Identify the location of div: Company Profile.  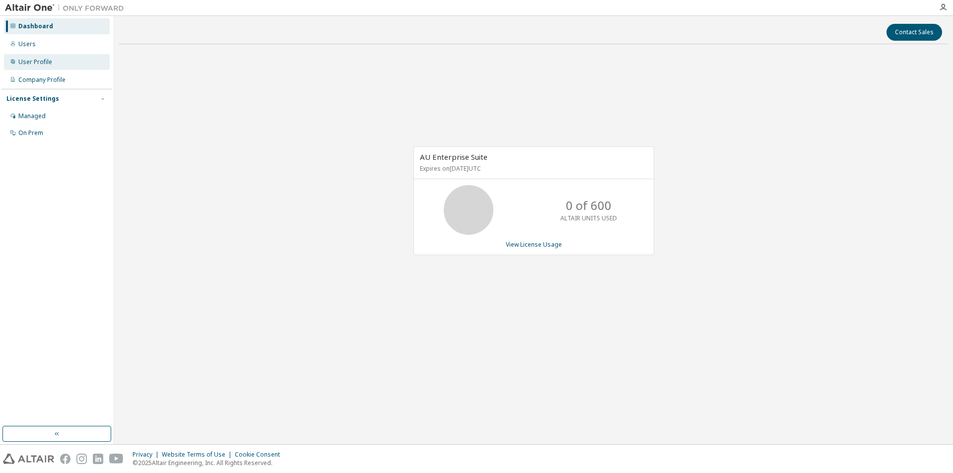
(42, 80).